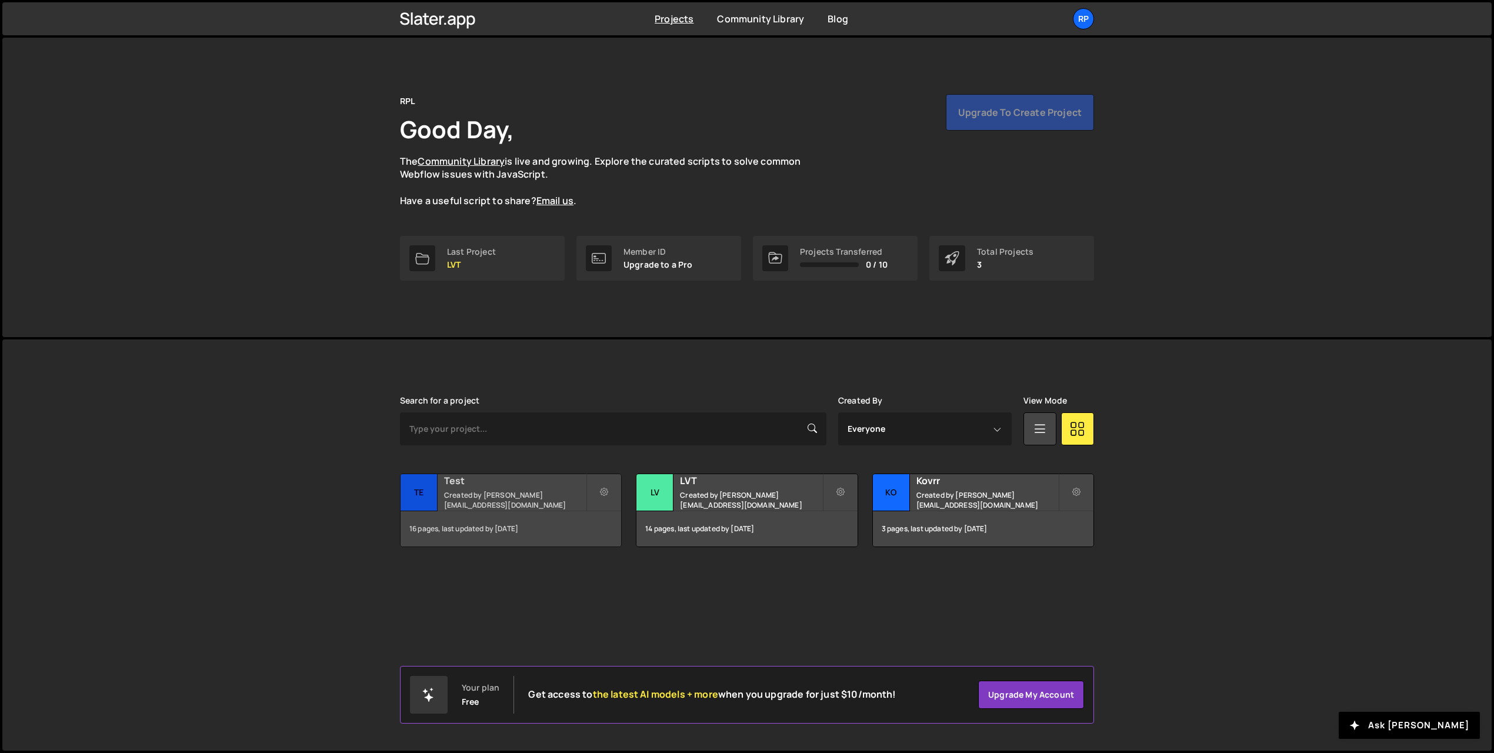  What do you see at coordinates (861, 401) in the screenshot?
I see `label: Created By` at bounding box center [861, 401].